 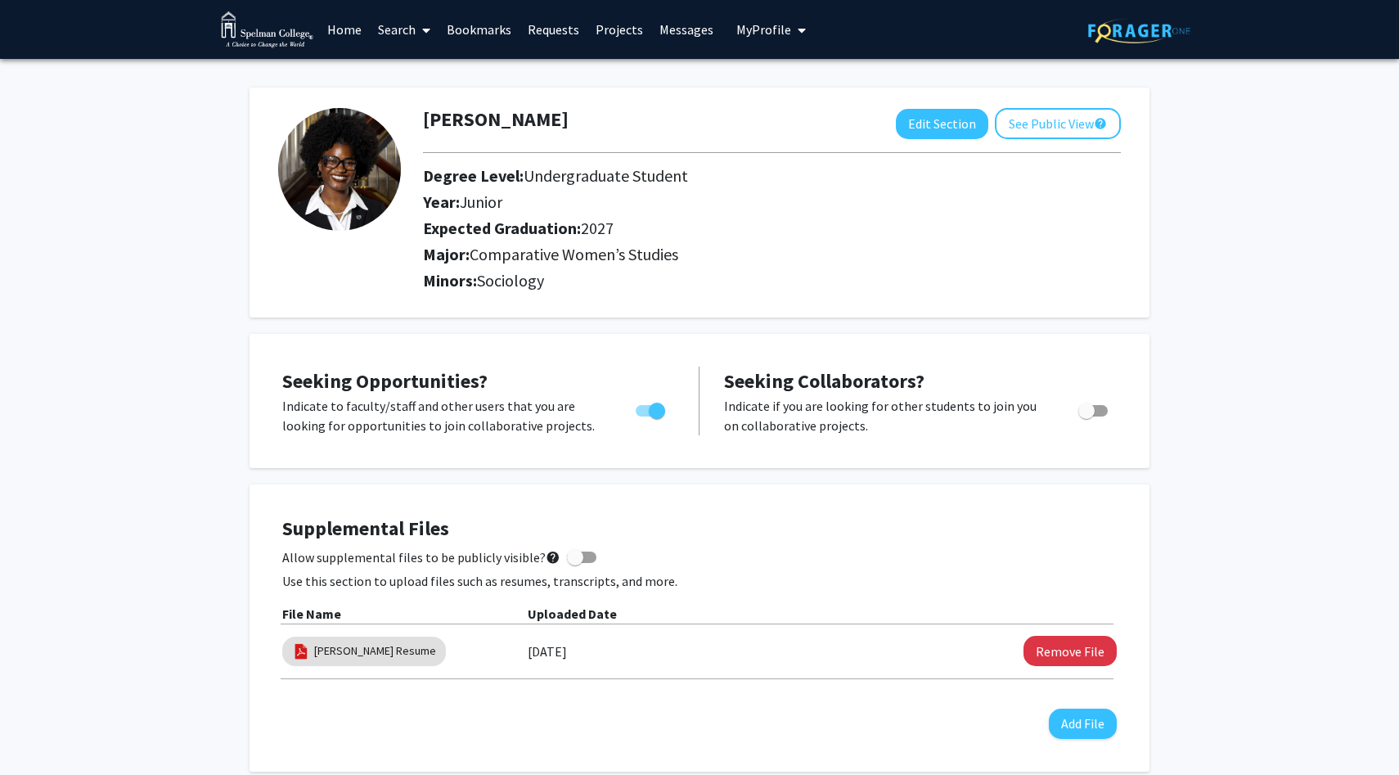 What do you see at coordinates (942, 124) in the screenshot?
I see `button: Edit Section` at bounding box center [942, 124].